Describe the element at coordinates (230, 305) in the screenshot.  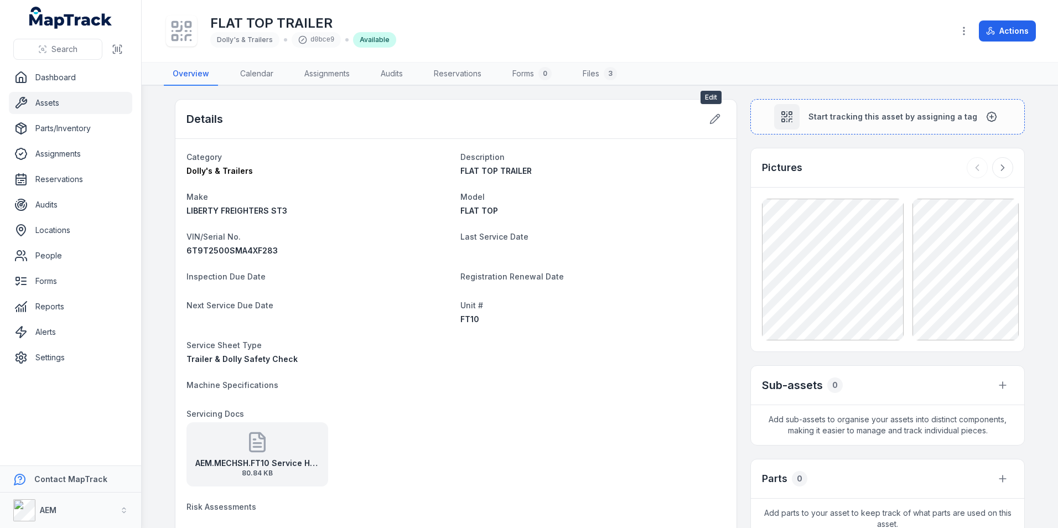
I see `span: Next Service Due Date` at that location.